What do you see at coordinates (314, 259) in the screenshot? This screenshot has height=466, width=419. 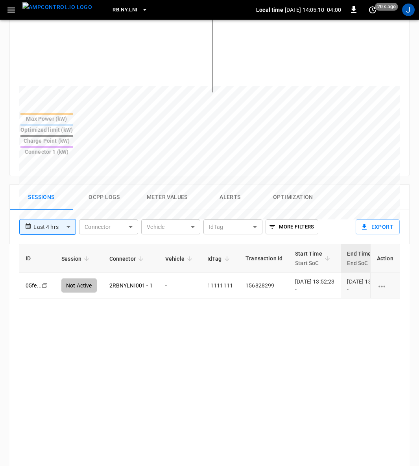 I see `span: Start TimeStart SoC` at bounding box center [314, 259].